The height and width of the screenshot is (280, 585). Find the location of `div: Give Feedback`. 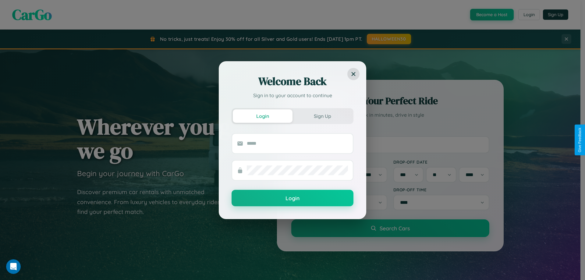

div: Give Feedback is located at coordinates (580, 140).